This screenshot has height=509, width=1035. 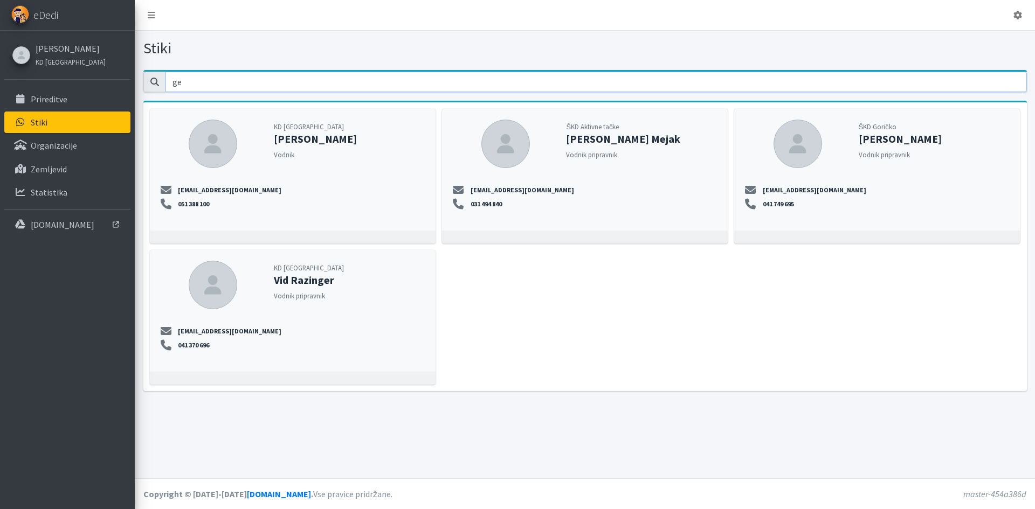 I want to click on footer: Vse pravice pridržane., so click(x=585, y=494).